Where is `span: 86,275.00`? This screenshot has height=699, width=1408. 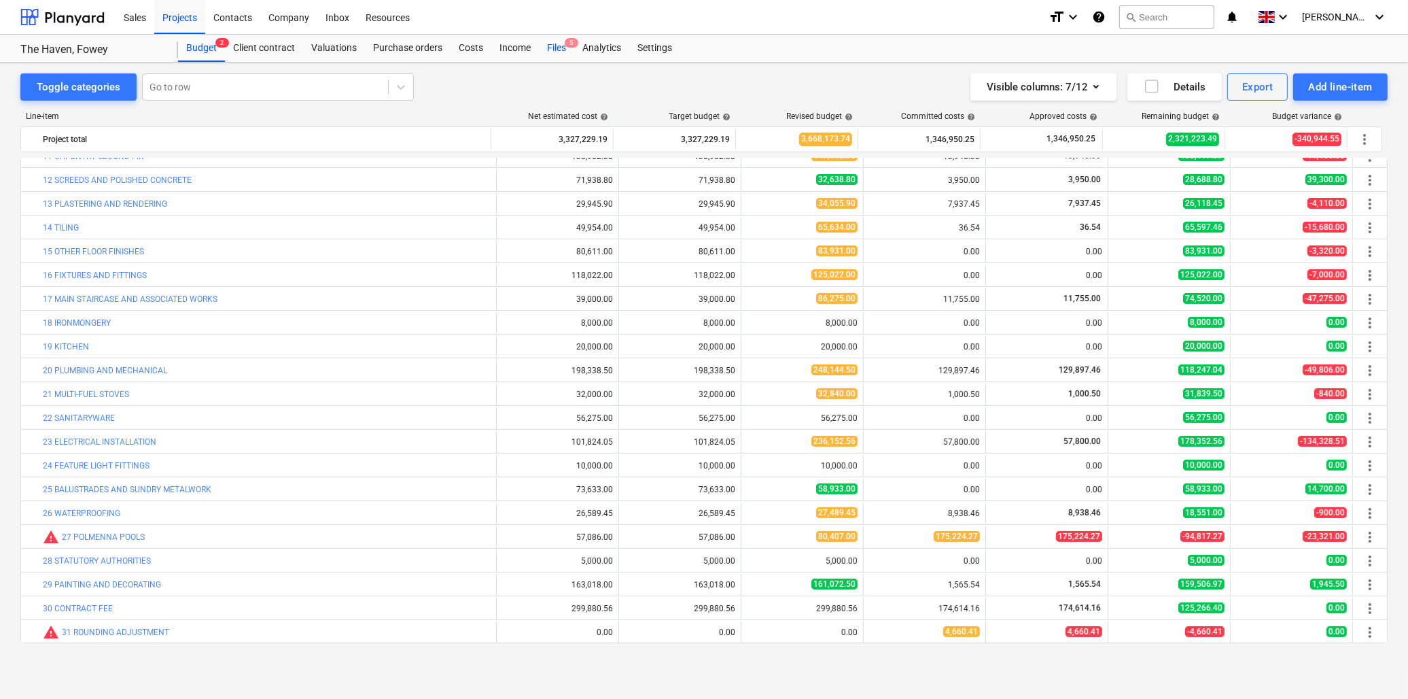 span: 86,275.00 is located at coordinates (837, 298).